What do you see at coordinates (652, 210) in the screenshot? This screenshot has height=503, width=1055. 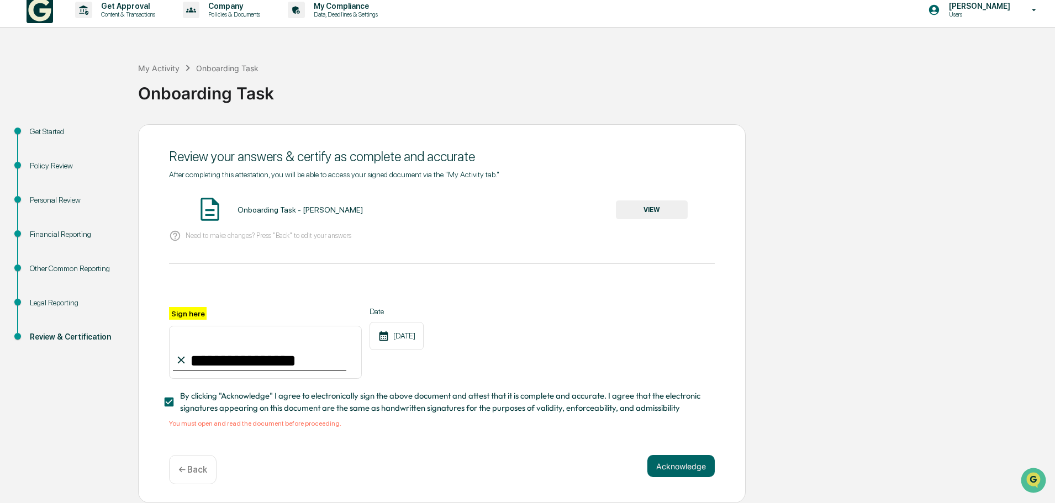 I see `button: VIEW` at bounding box center [652, 210].